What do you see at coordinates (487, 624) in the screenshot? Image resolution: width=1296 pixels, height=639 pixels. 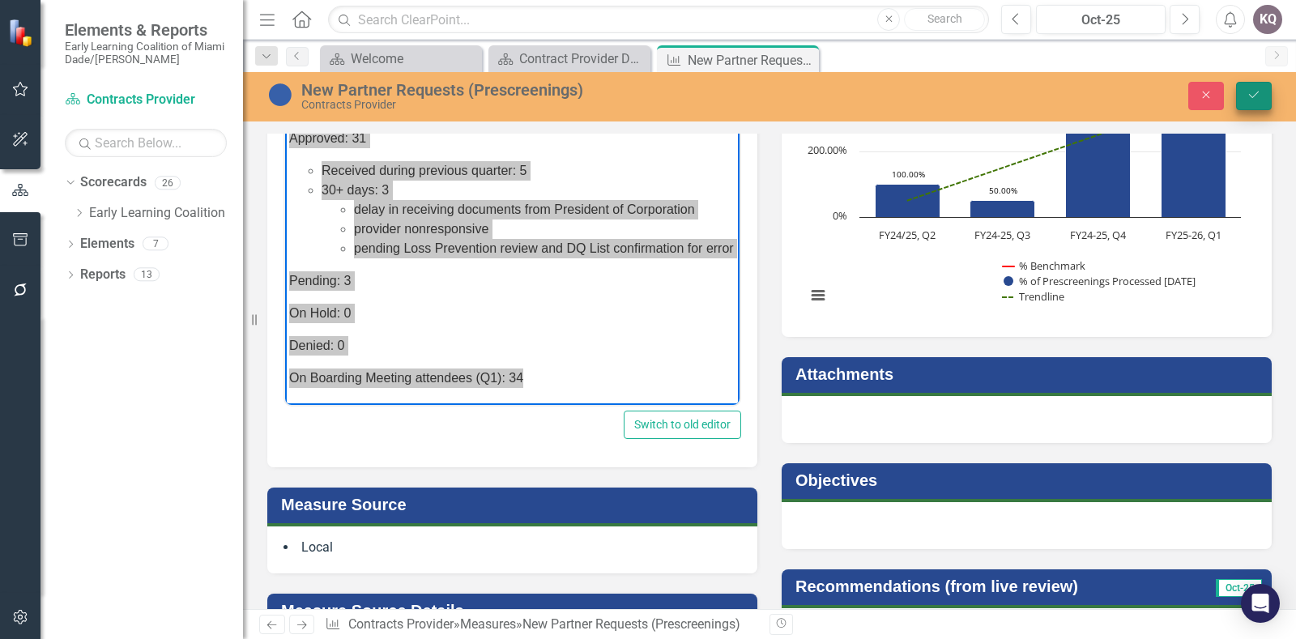 I see `a: Measures` at bounding box center [487, 624].